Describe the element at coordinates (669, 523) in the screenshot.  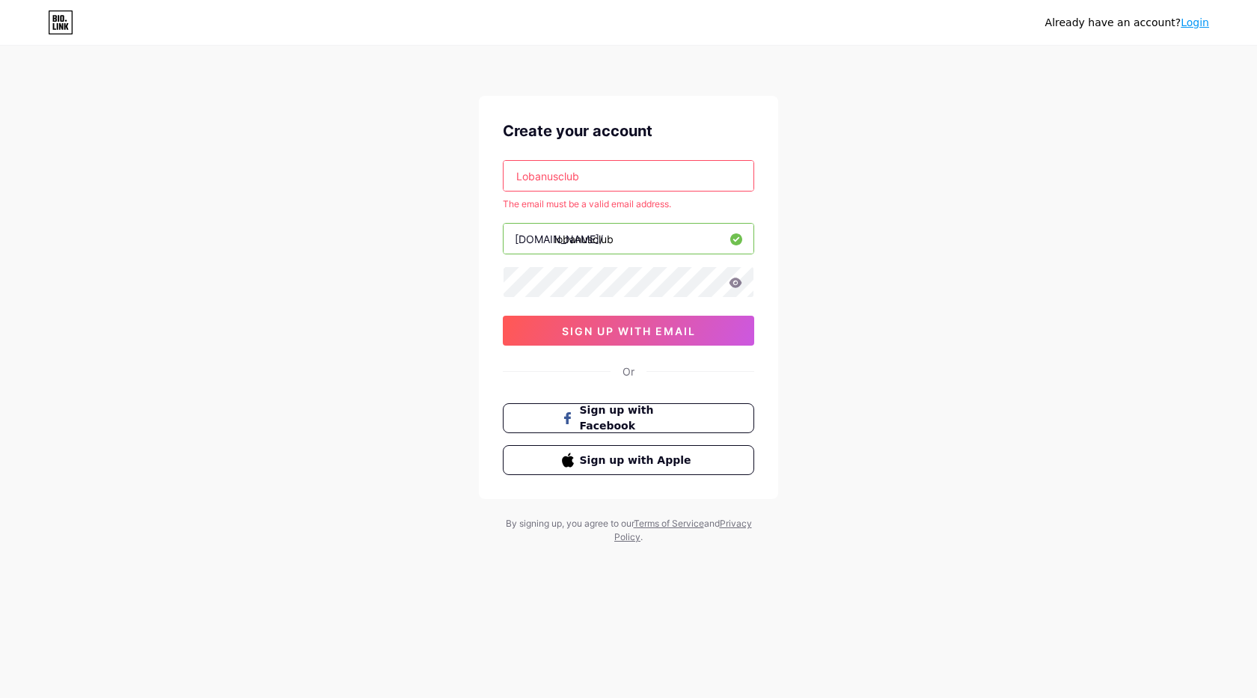
I see `a: Terms of Service` at that location.